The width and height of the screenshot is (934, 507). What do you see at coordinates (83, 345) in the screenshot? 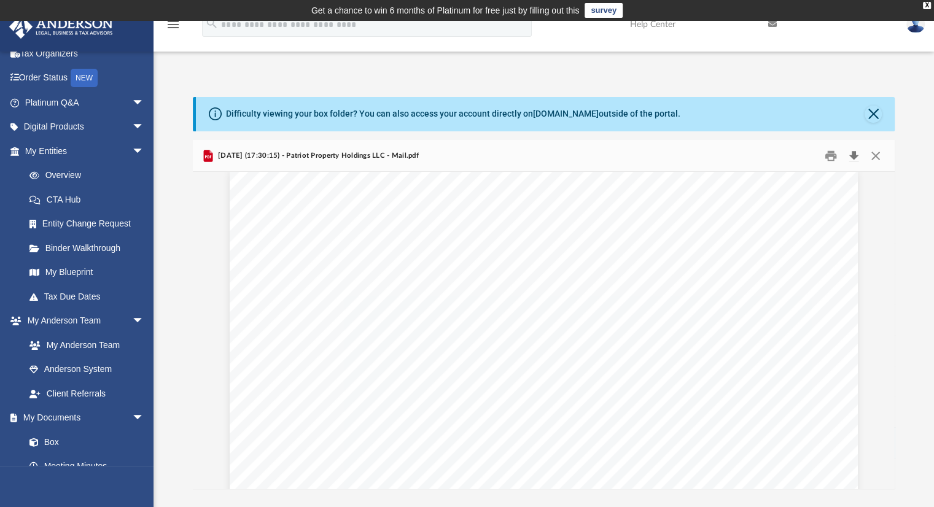
I see `a: My Anderson Team` at bounding box center [83, 345].